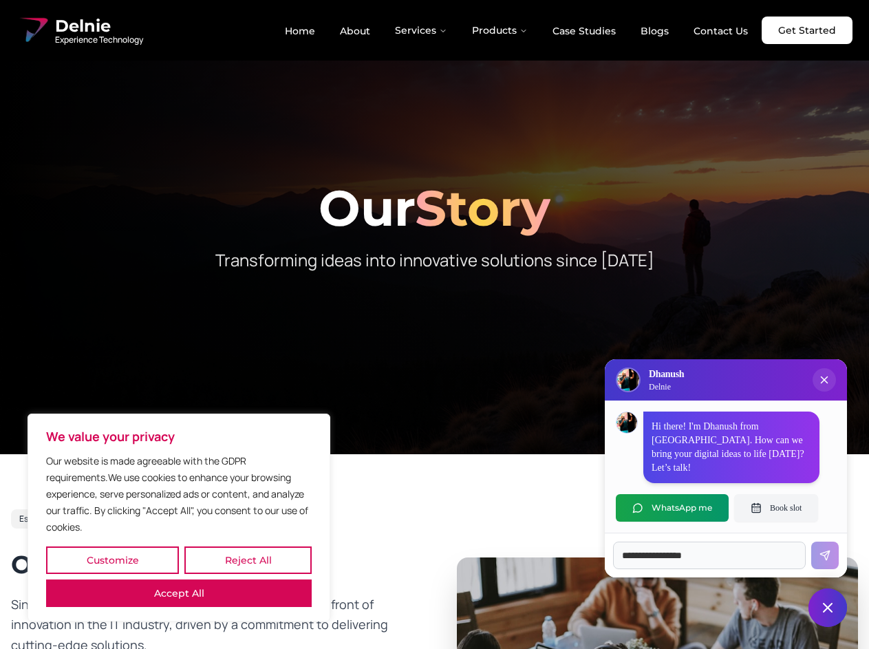  What do you see at coordinates (720, 31) in the screenshot?
I see `a: Contact Us` at bounding box center [720, 31].